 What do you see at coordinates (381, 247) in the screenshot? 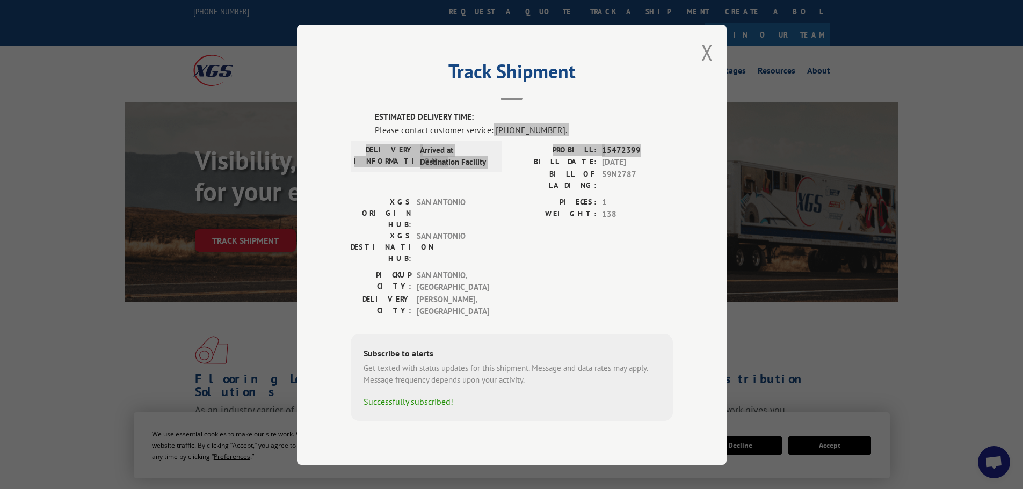
I see `label: XGS DESTINATION HUB:` at bounding box center [381, 247].